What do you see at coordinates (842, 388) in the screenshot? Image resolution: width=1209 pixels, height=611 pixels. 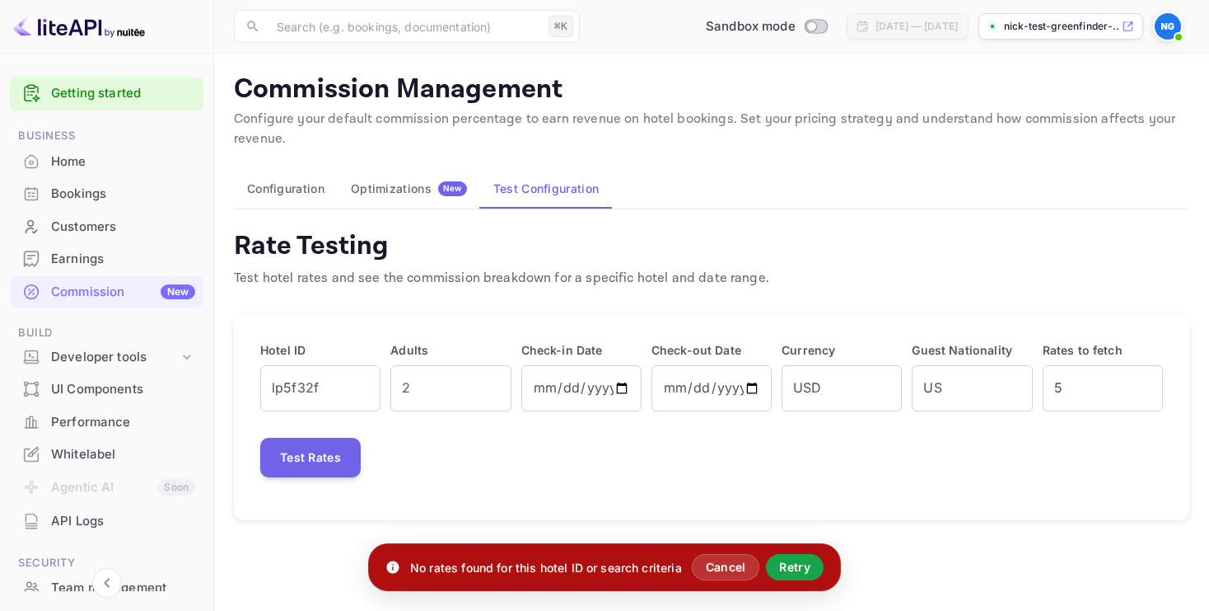 I see `input: USD` at bounding box center [842, 388].